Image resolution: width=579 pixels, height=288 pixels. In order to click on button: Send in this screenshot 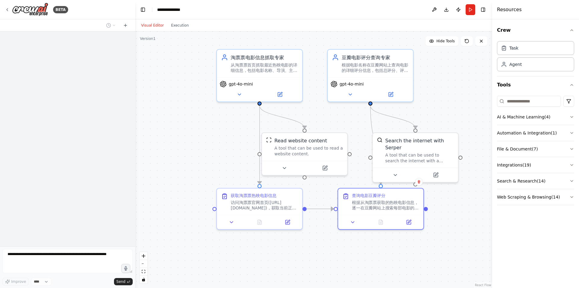, I will do `click(123, 281)`.